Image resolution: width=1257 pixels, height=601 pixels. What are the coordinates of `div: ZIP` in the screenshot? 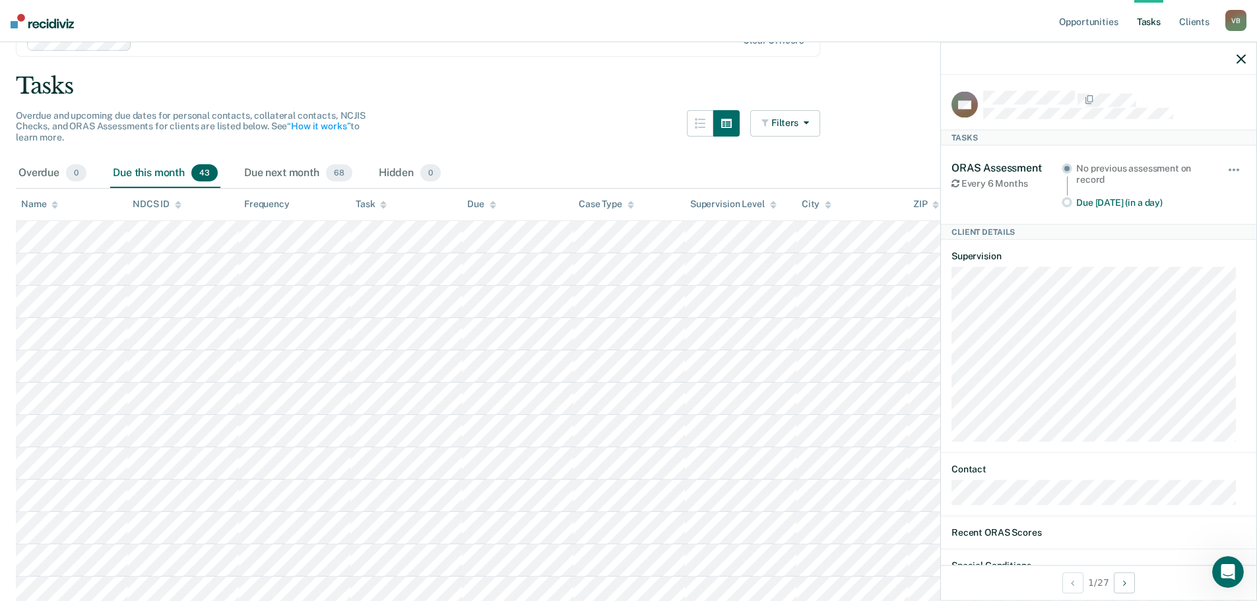 It's located at (926, 204).